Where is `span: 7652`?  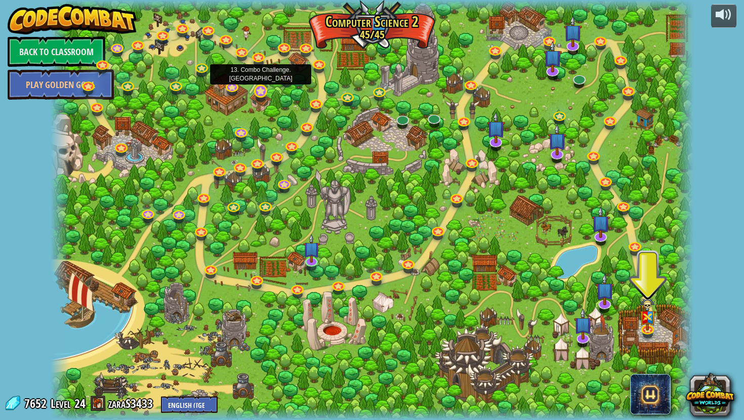 span: 7652 is located at coordinates (37, 403).